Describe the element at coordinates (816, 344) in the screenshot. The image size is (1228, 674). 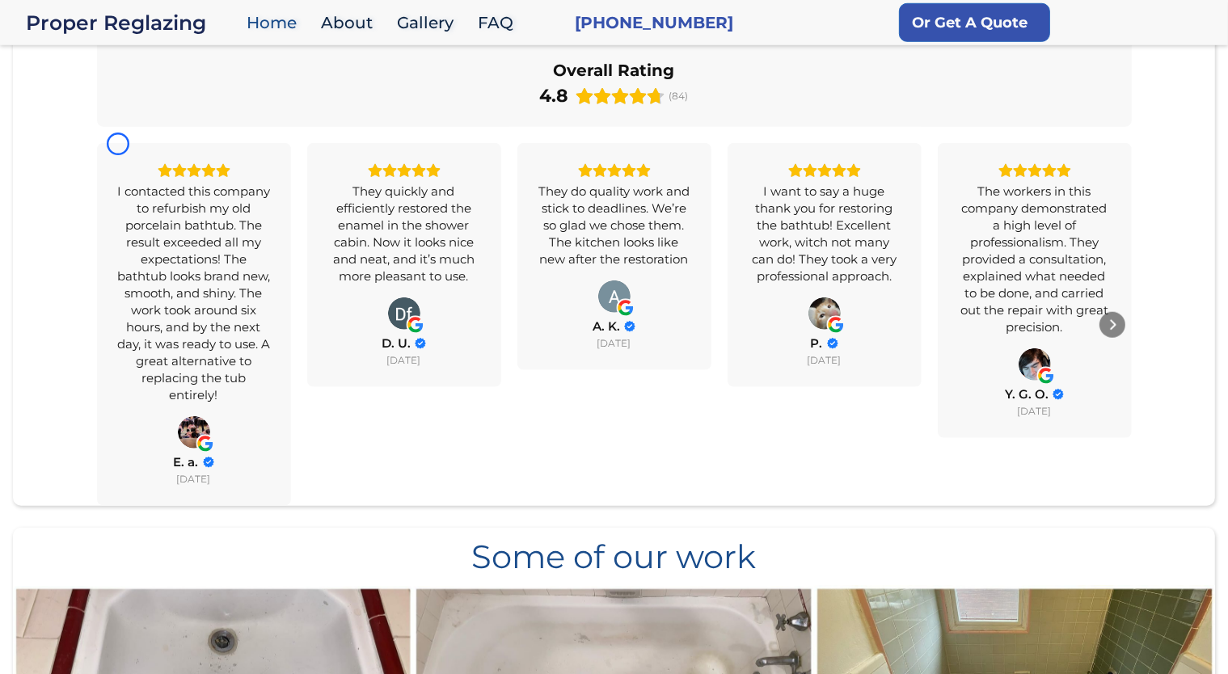
I see `span: P.` at that location.